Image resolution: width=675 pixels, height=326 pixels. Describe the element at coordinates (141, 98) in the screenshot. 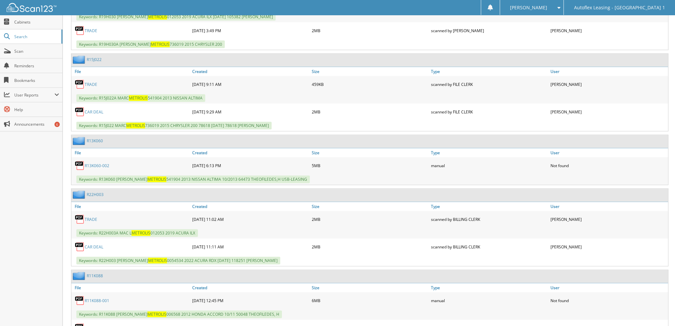

I see `span: Keywords: R15J022A MARC 541904 2013 NISSAN ALTIMA` at that location.